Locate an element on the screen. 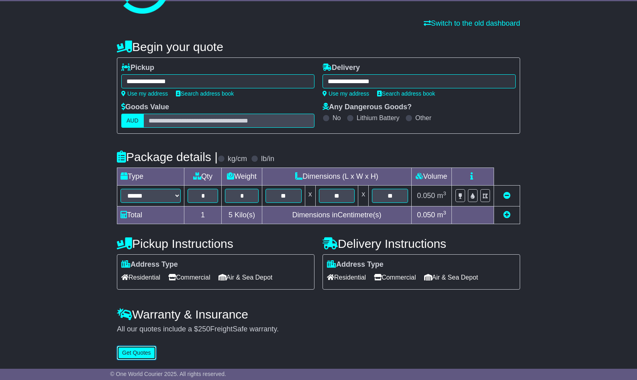 The image size is (637, 380). td: Volume is located at coordinates (432, 177).